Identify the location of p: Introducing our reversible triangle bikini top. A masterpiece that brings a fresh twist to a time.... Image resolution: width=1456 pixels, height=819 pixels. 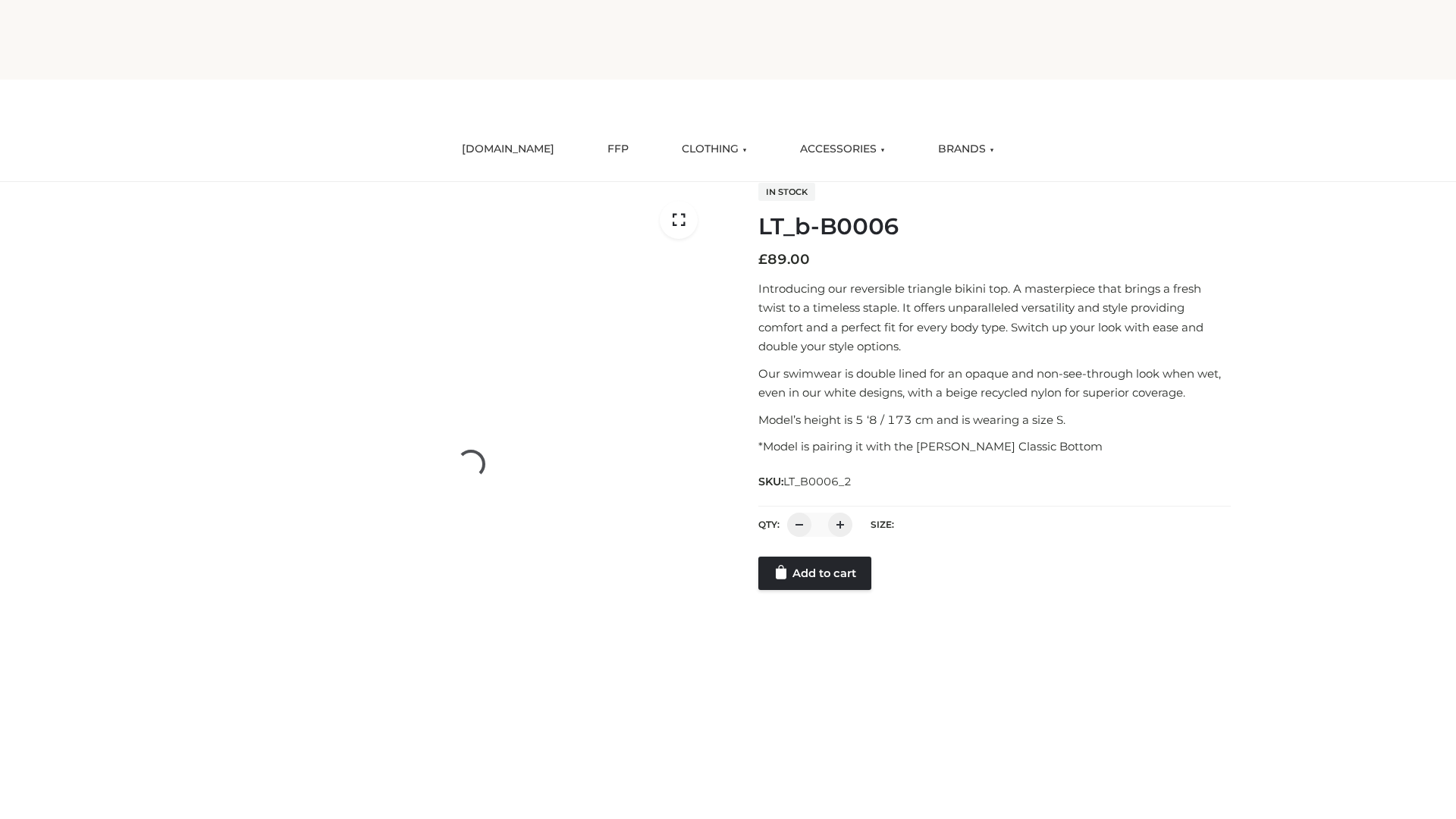
(995, 318).